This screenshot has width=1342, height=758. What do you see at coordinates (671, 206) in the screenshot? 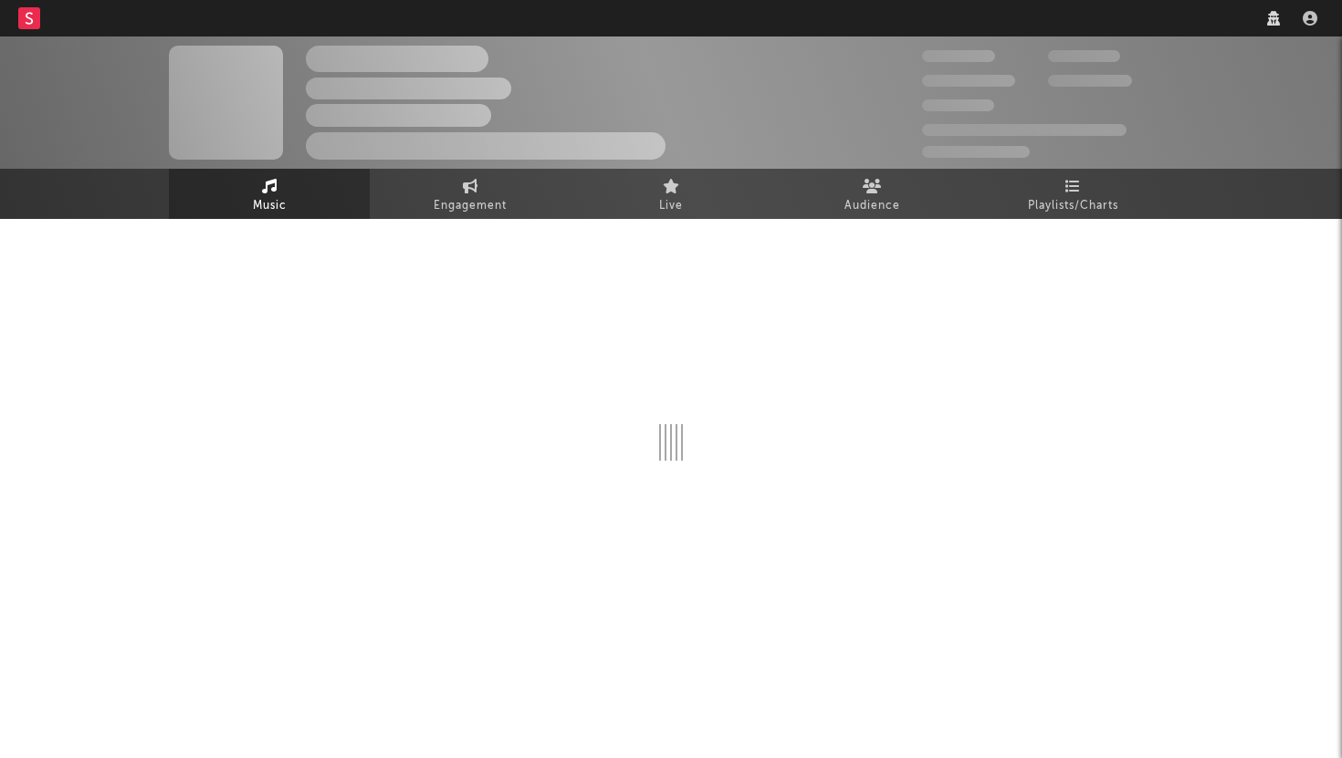
I see `span: Live` at bounding box center [671, 206].